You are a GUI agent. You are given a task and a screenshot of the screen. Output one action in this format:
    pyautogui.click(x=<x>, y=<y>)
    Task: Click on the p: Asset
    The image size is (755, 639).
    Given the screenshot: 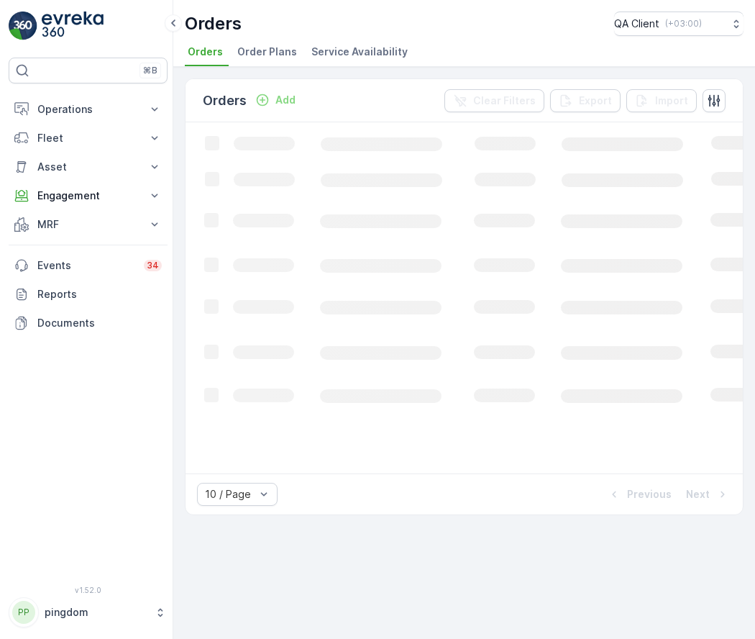 What is the action you would take?
    pyautogui.click(x=88, y=167)
    